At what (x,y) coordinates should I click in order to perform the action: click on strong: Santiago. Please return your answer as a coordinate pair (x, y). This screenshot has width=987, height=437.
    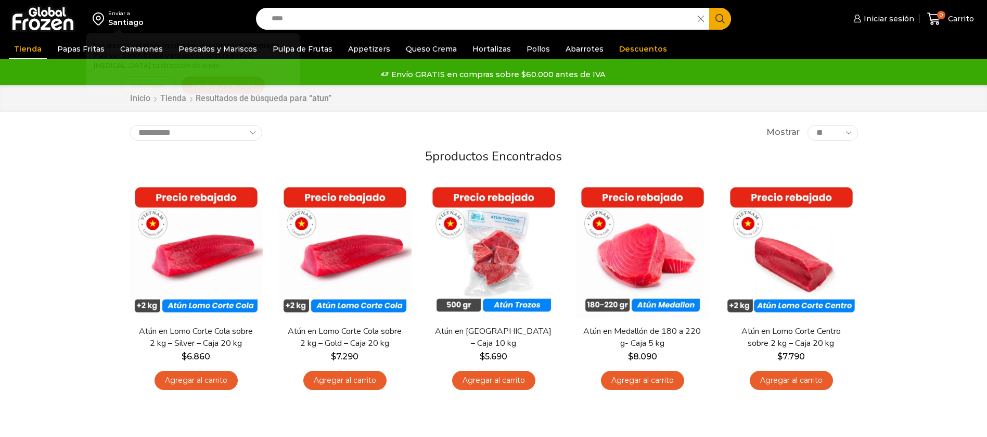
    Looking at the image, I should click on (264, 45).